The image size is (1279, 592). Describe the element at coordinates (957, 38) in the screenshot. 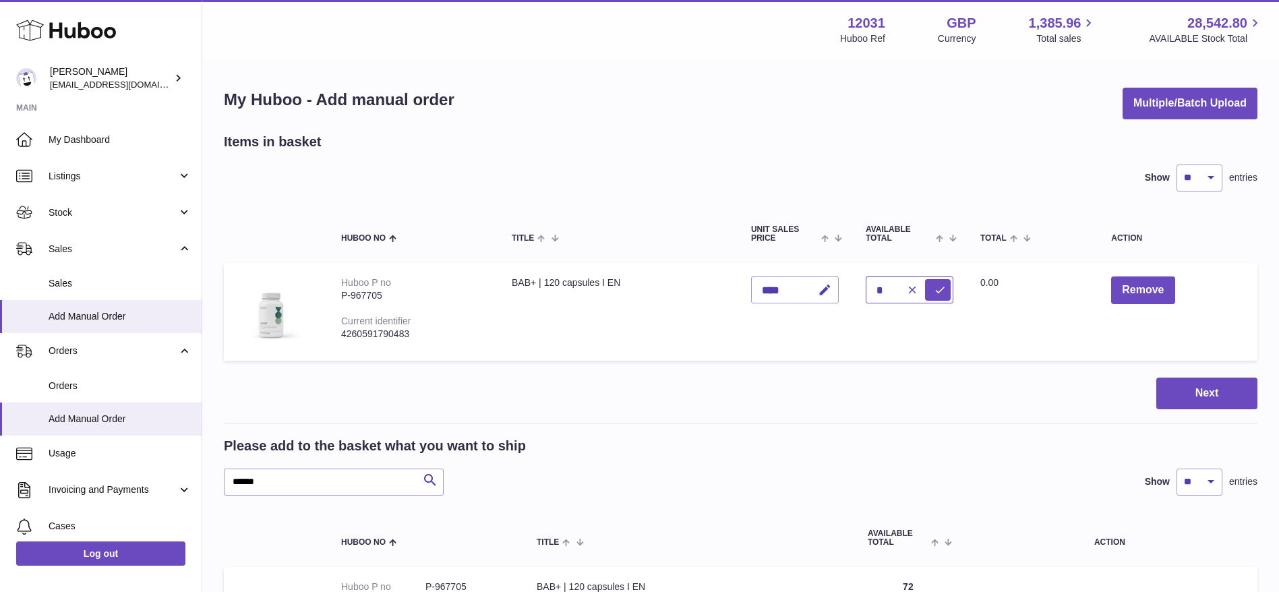

I see `div: Currency` at that location.